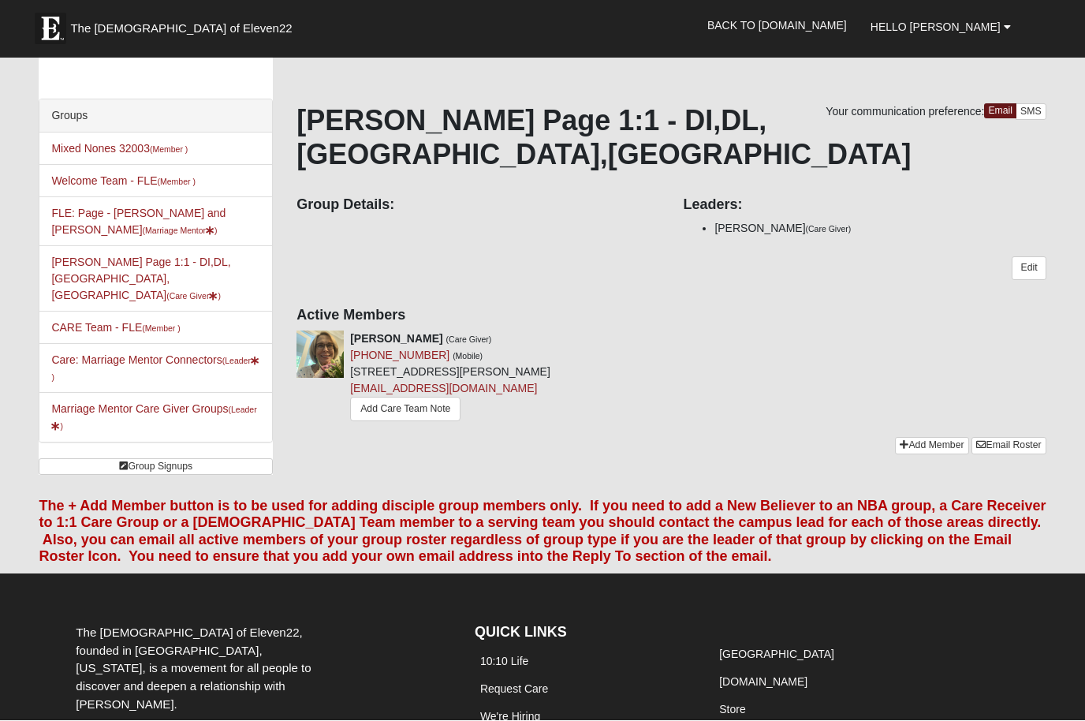  What do you see at coordinates (582, 633) in the screenshot?
I see `h4: QUICK LINKS` at bounding box center [582, 633].